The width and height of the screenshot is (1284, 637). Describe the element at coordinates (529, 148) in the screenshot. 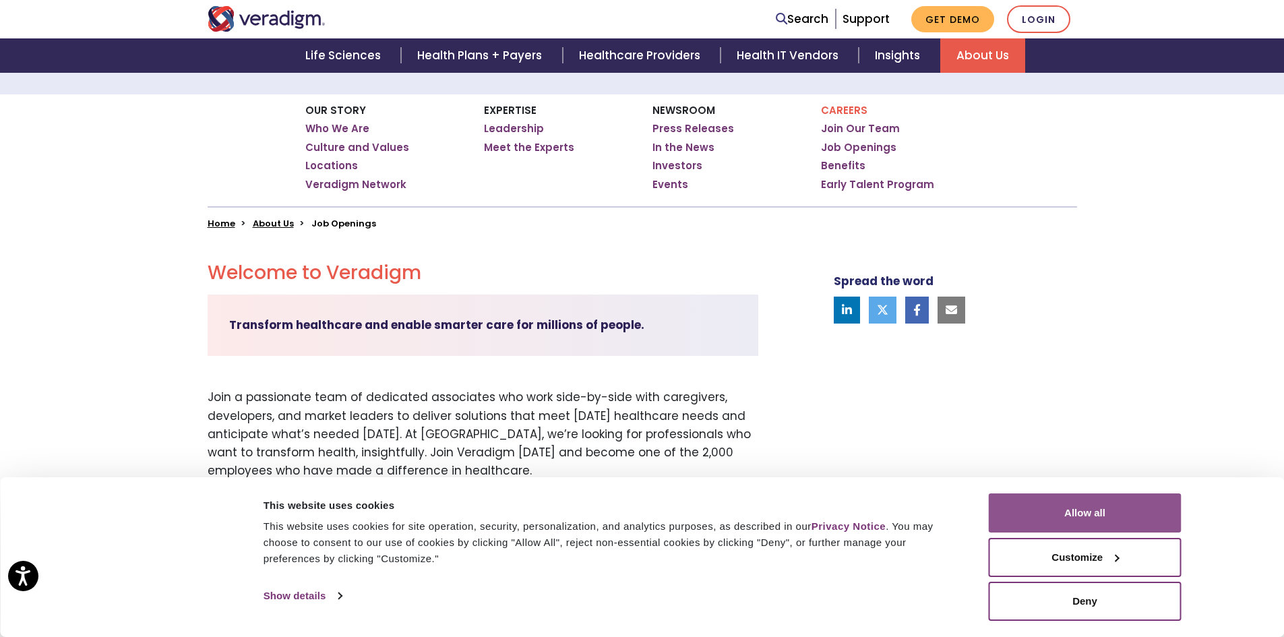

I see `a: Meet the Experts` at that location.